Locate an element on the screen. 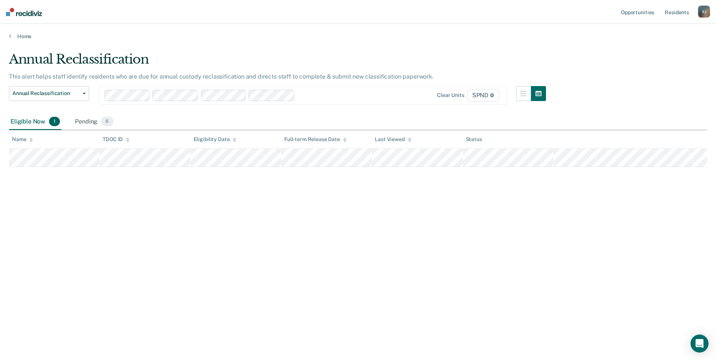 The height and width of the screenshot is (360, 716). div: Open Intercom Messenger is located at coordinates (700, 344).